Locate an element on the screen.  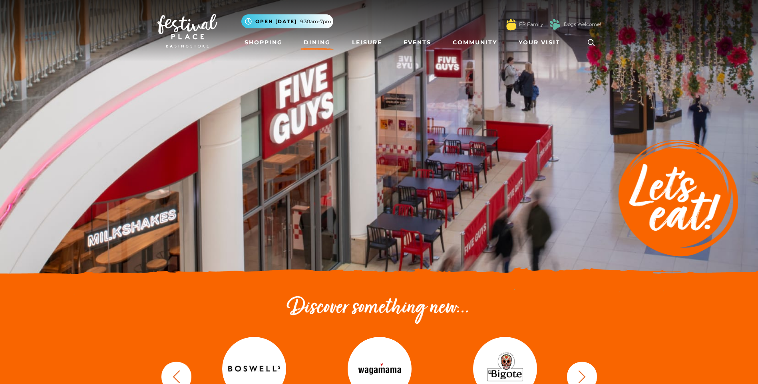
h2: Discover something new... is located at coordinates (379, 308).